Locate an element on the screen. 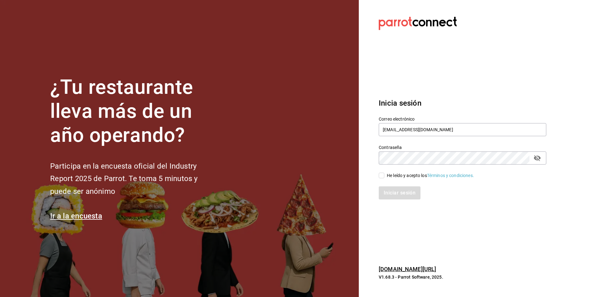  a: Ir a la encuesta is located at coordinates (76, 216).